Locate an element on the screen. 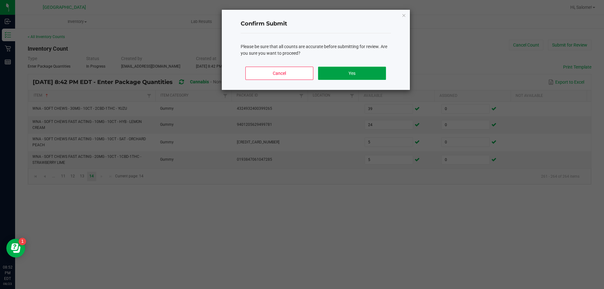 The image size is (604, 289). div: Please be sure that all counts are accurate before submitting for review. Are you sure you want t... is located at coordinates (316, 50).